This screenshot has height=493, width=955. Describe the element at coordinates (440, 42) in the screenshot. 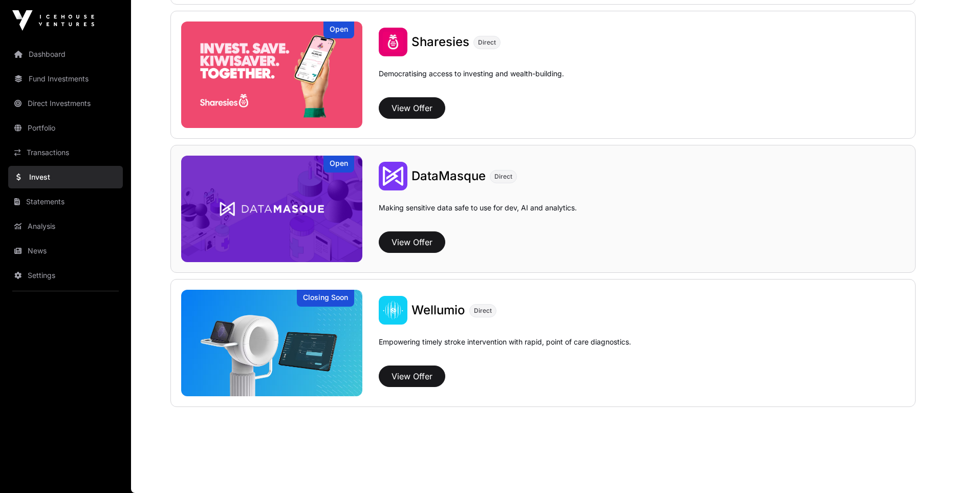

I see `a: Sharesies` at that location.